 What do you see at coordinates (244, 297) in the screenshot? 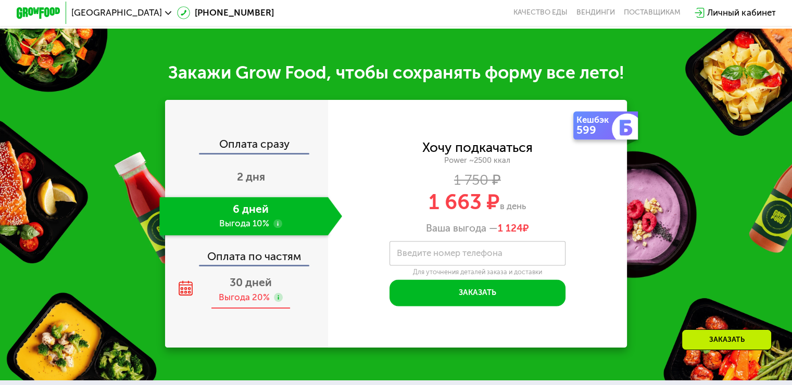
I see `div: Выгода 20%` at bounding box center [244, 297].